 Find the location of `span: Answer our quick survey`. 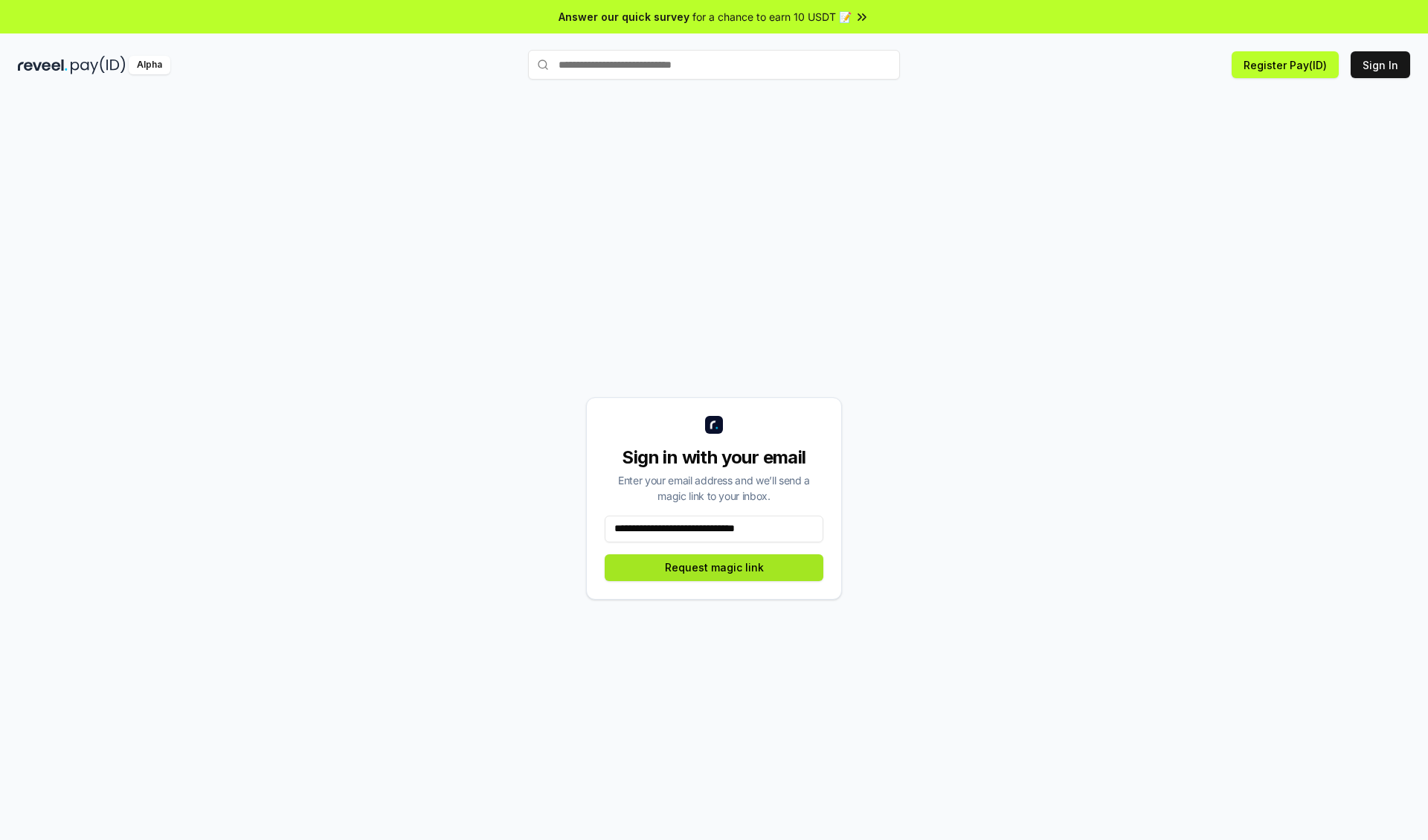

span: Answer our quick survey is located at coordinates (624, 16).